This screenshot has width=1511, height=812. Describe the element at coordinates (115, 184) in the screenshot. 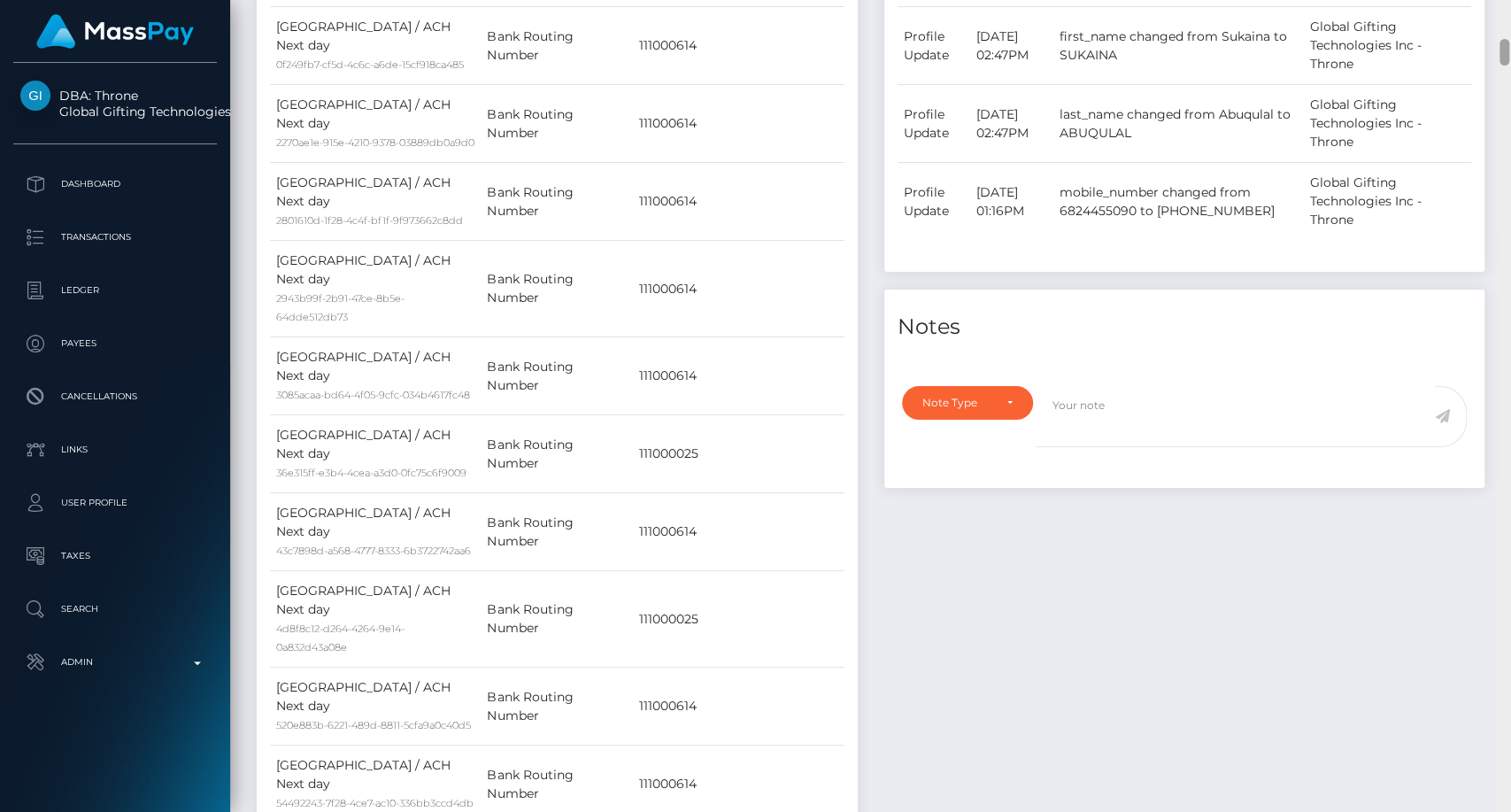

I see `p: Dashboard` at that location.